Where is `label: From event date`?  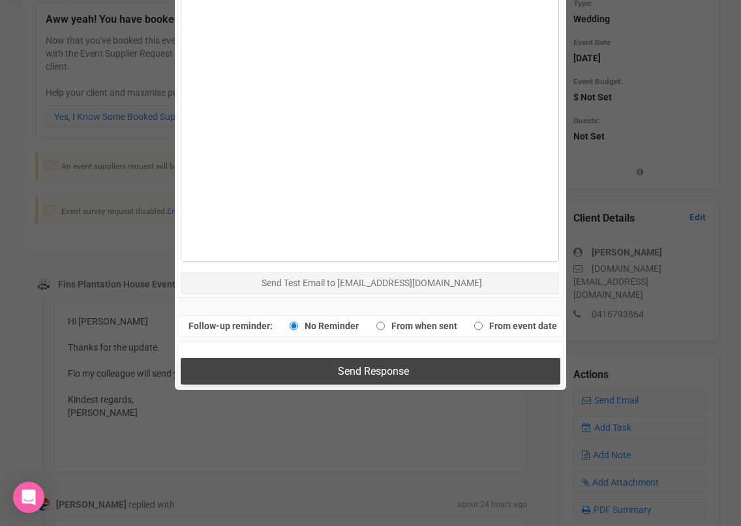 label: From event date is located at coordinates (512, 326).